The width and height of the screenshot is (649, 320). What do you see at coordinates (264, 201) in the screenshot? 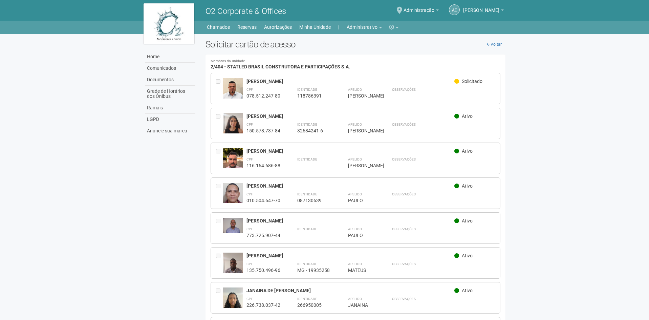
I see `div: 010.504.647-70` at bounding box center [264, 201].